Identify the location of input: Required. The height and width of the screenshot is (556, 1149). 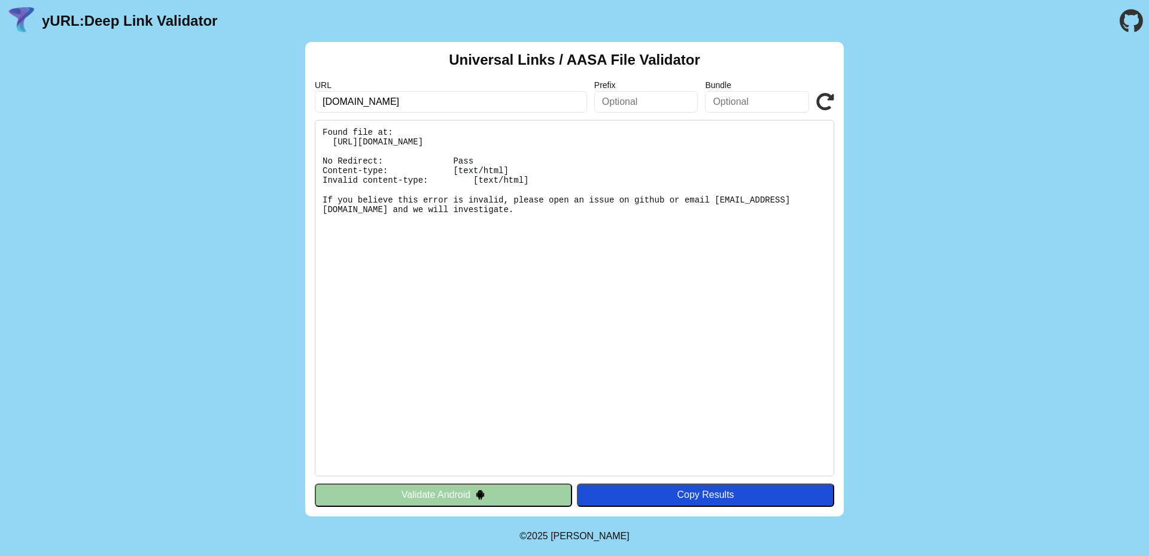
(451, 102).